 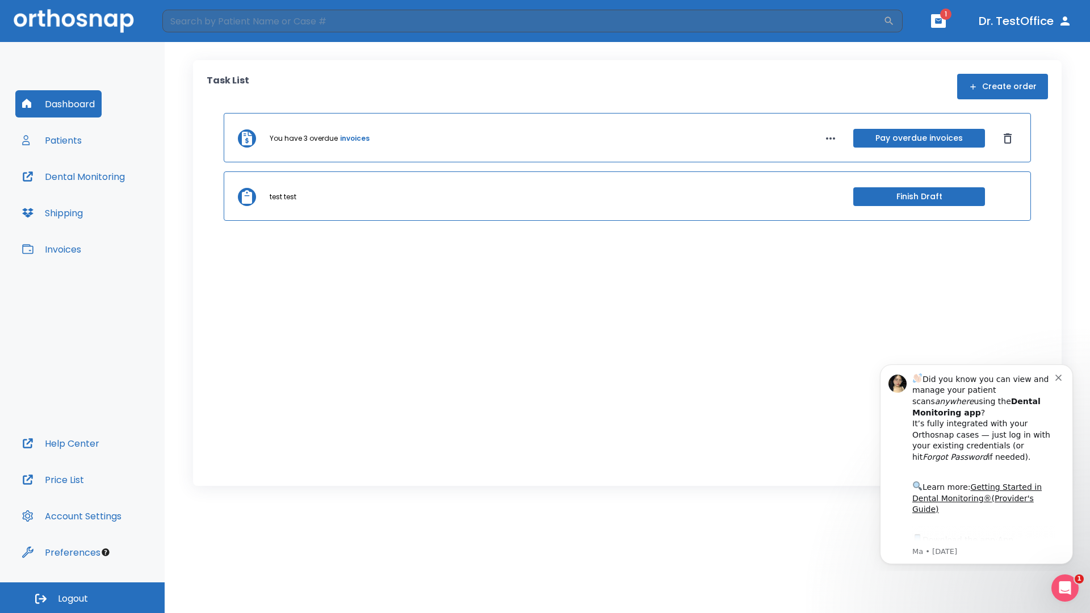 What do you see at coordinates (72, 516) in the screenshot?
I see `button: Account Settings` at bounding box center [72, 516].